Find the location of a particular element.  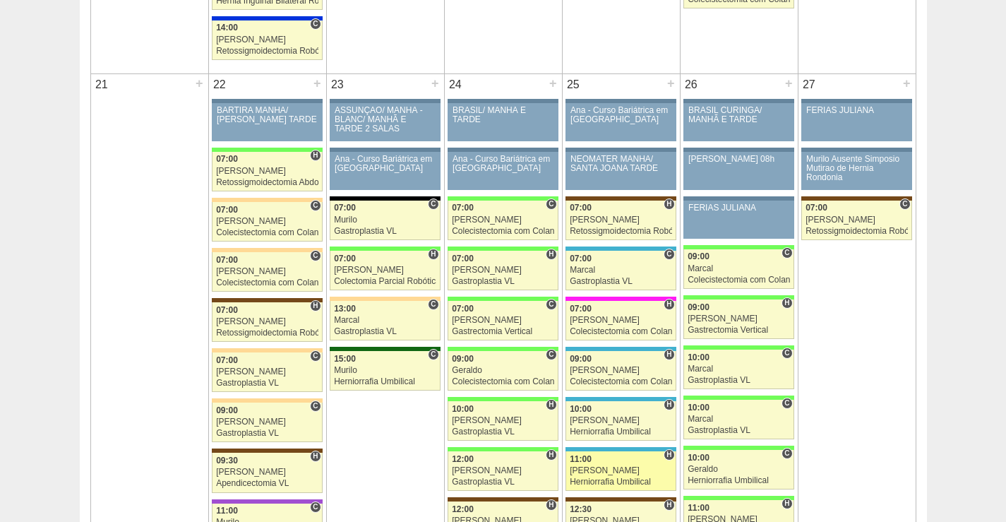

a: BRASIL/ MANHÃ E TARDE is located at coordinates (503, 122).